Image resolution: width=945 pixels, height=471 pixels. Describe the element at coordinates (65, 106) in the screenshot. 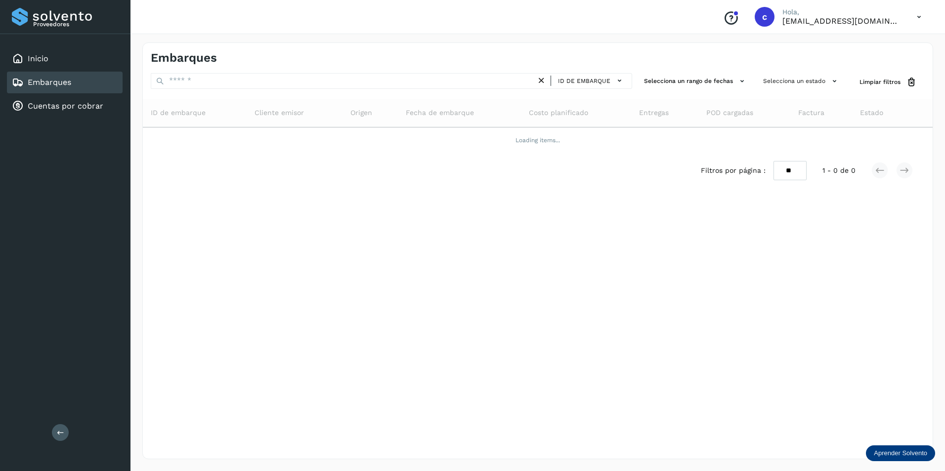

I see `a: Cuentas por cobrar` at that location.